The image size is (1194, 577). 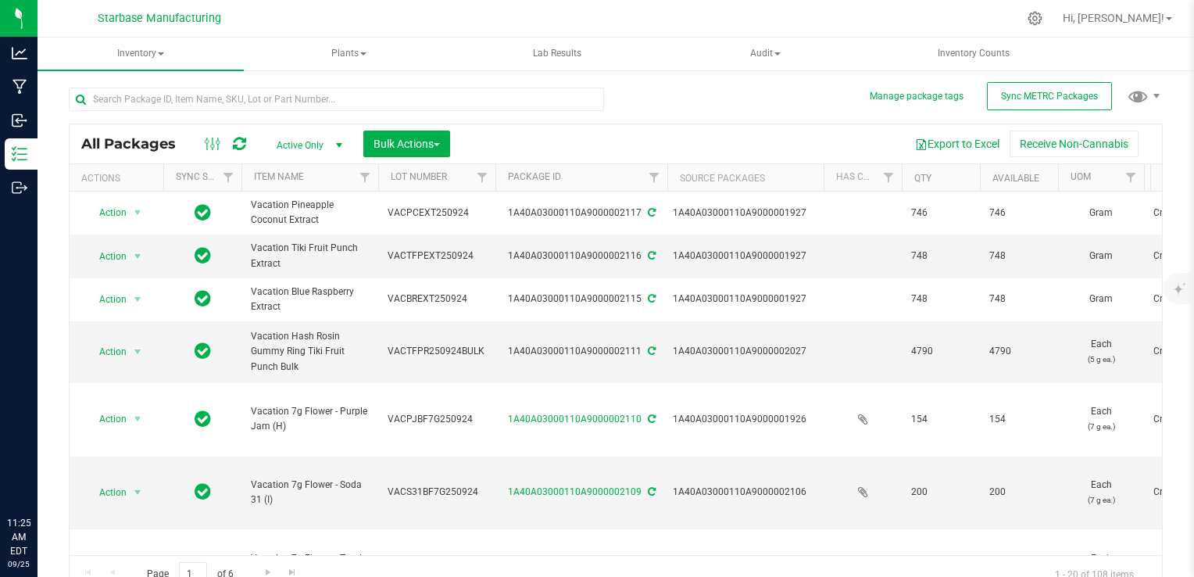 What do you see at coordinates (309, 213) in the screenshot?
I see `span: Vacation Pineapple Coconut Extract` at bounding box center [309, 213].